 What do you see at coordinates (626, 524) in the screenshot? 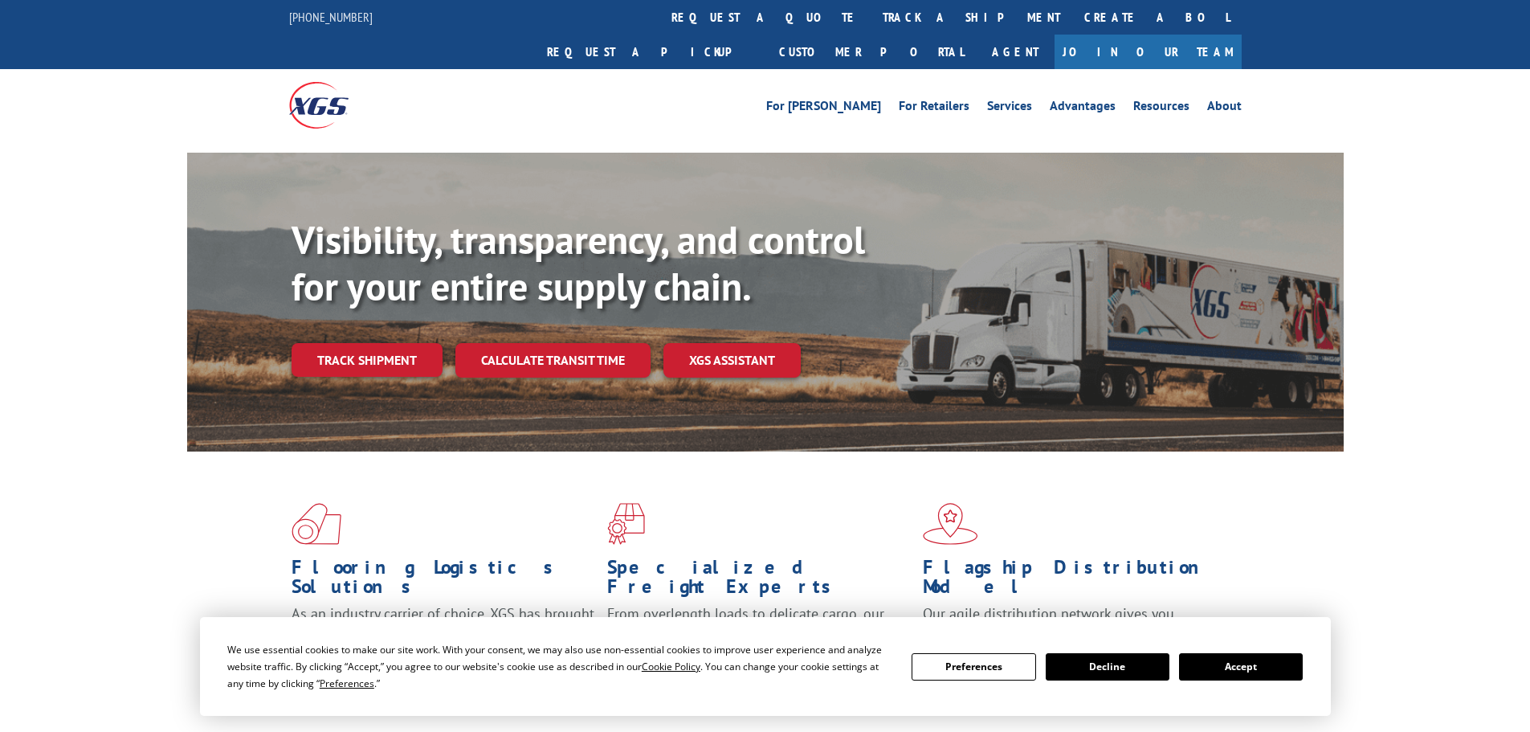
I see `img: xgs-icon-focused-on-flooring-red` at bounding box center [626, 524].